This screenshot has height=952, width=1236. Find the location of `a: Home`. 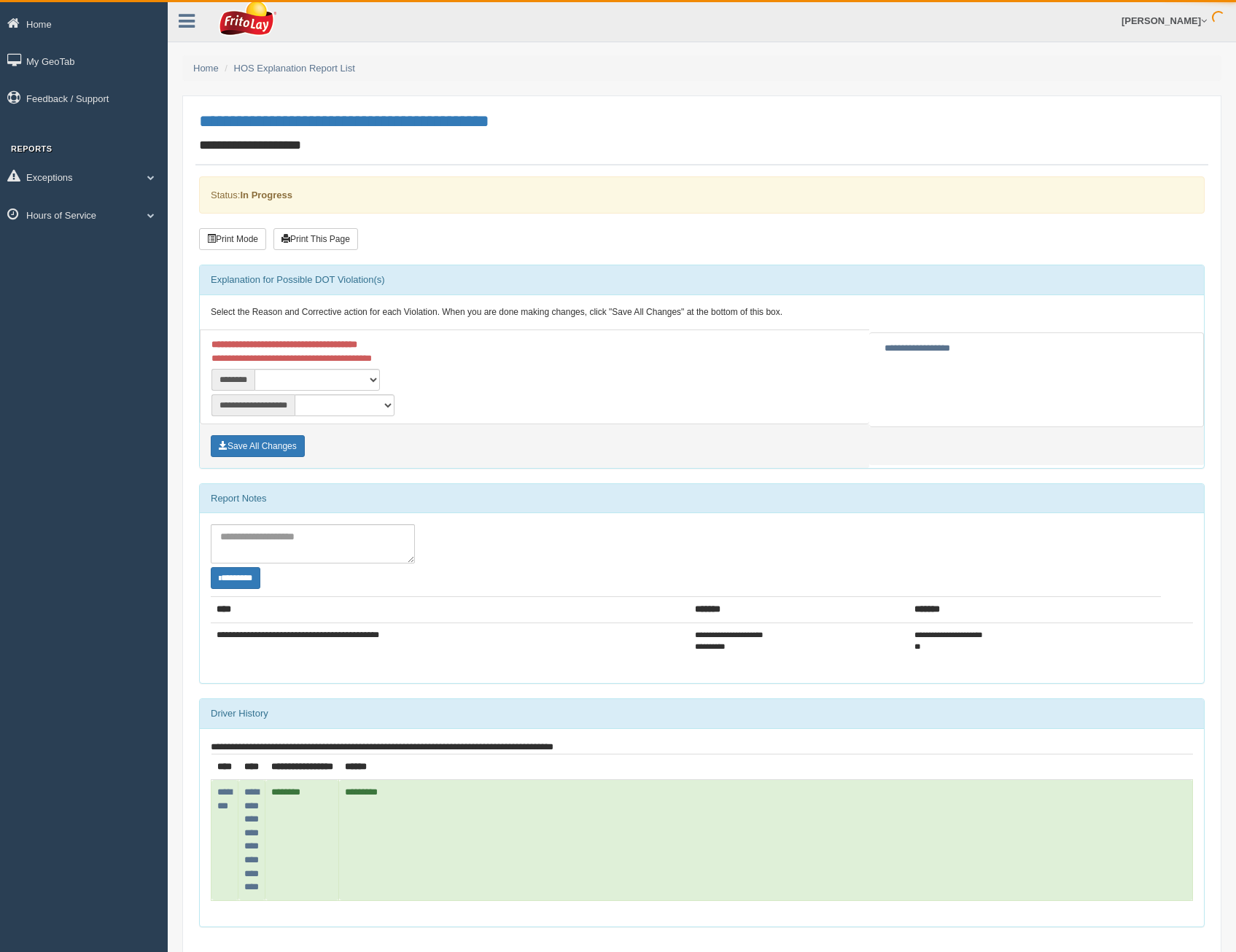

a: Home is located at coordinates (205, 68).